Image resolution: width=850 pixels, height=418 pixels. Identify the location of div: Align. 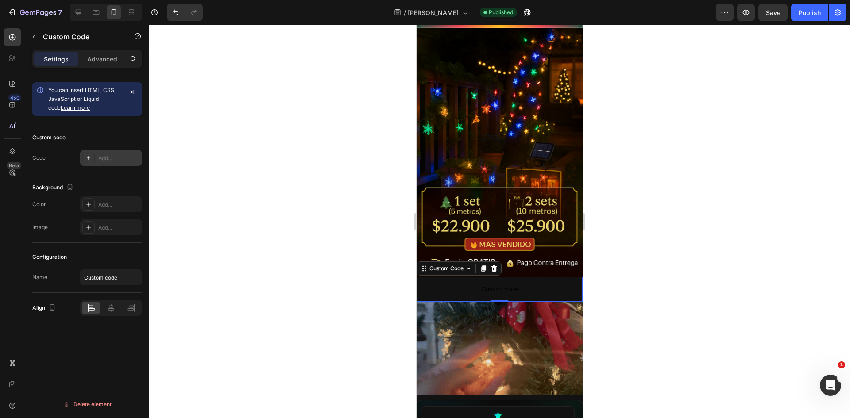
(45, 308).